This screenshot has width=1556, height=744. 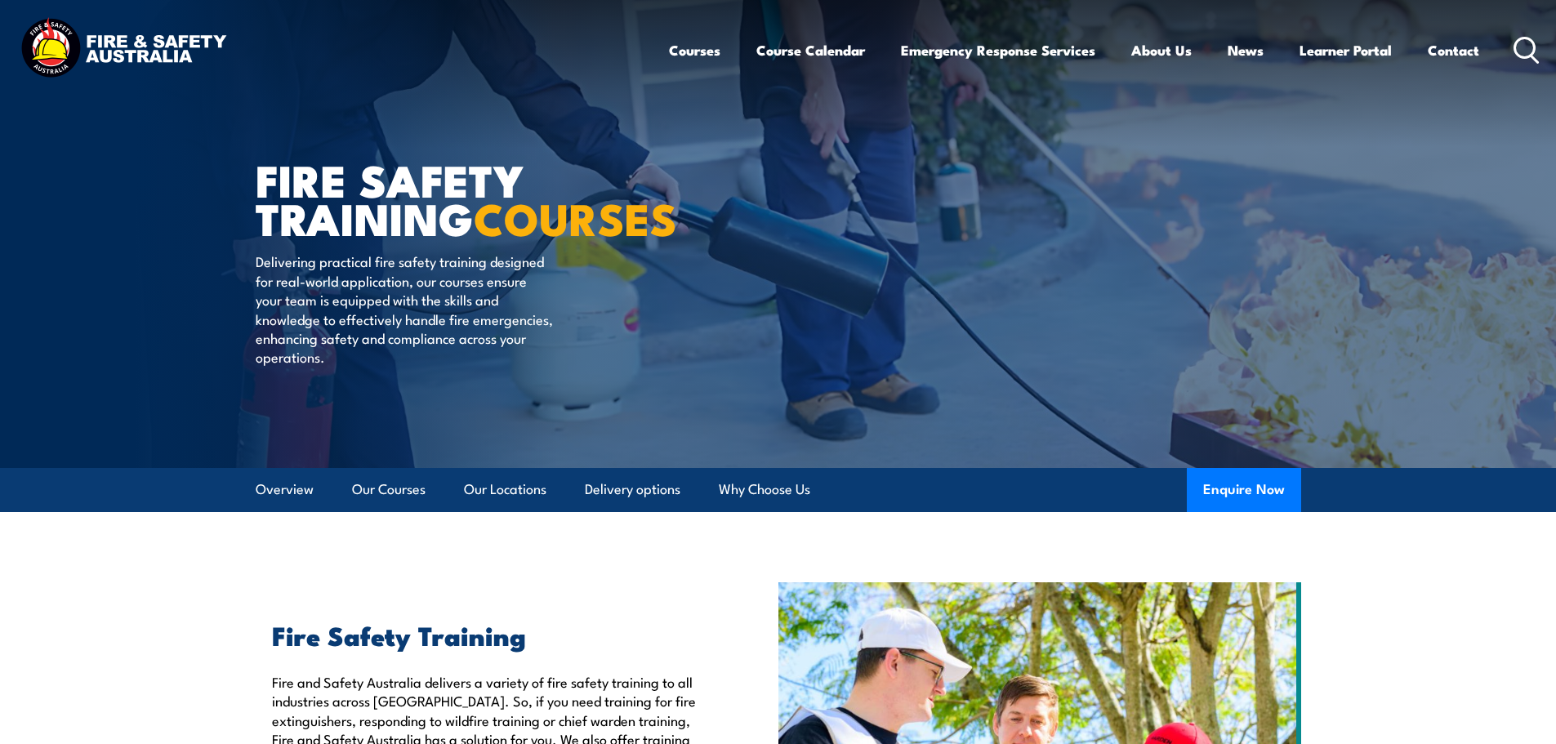 What do you see at coordinates (457, 198) in the screenshot?
I see `h1: FIRE SAFETY TRAINING` at bounding box center [457, 198].